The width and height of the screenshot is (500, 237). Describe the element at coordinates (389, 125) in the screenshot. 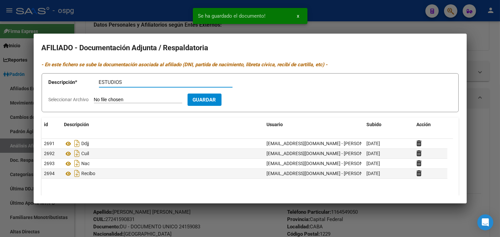

I see `datatable-header-cell: Subido` at that location.